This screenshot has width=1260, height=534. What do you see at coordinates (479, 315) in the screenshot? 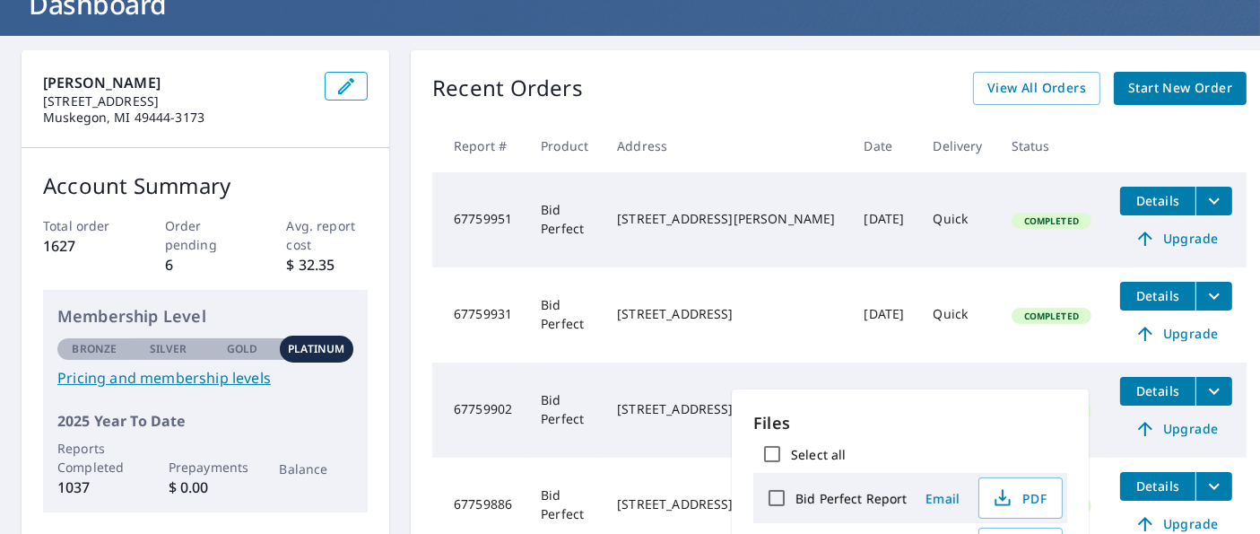
I see `td: 67759931` at bounding box center [479, 315].